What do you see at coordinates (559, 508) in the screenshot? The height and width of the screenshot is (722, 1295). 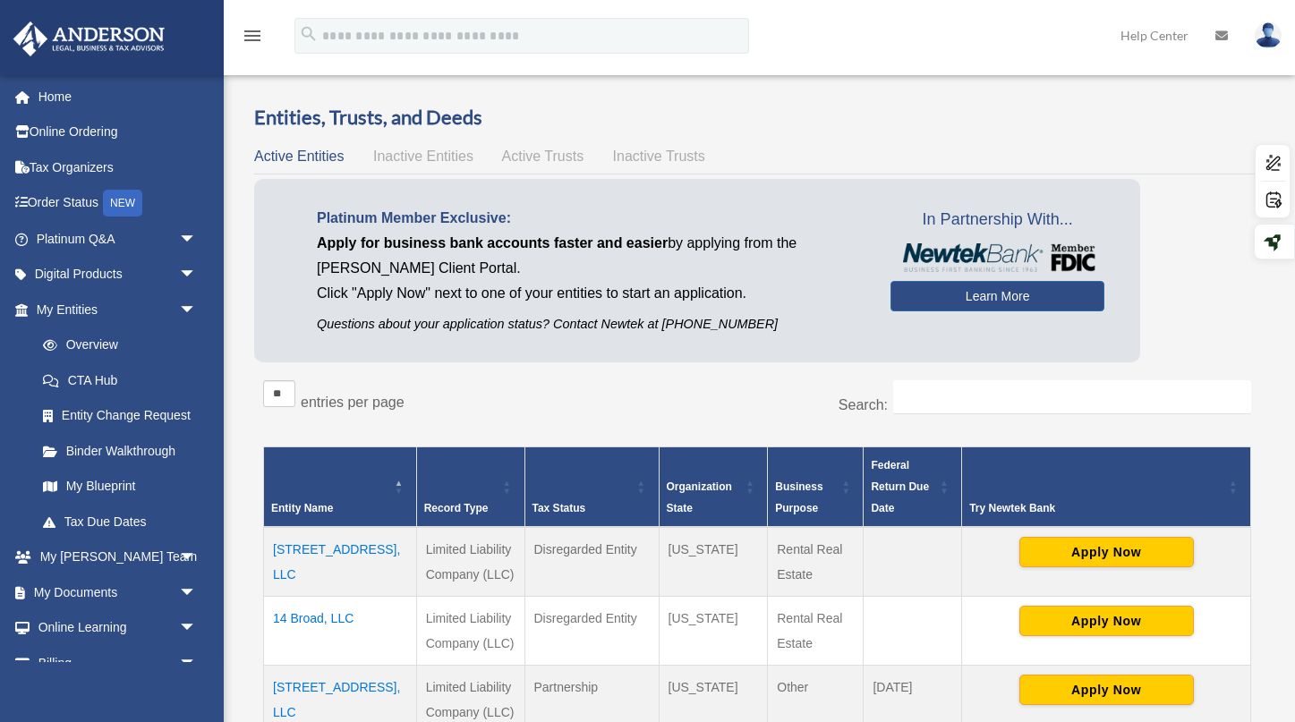 I see `span: Tax Status` at bounding box center [559, 508].